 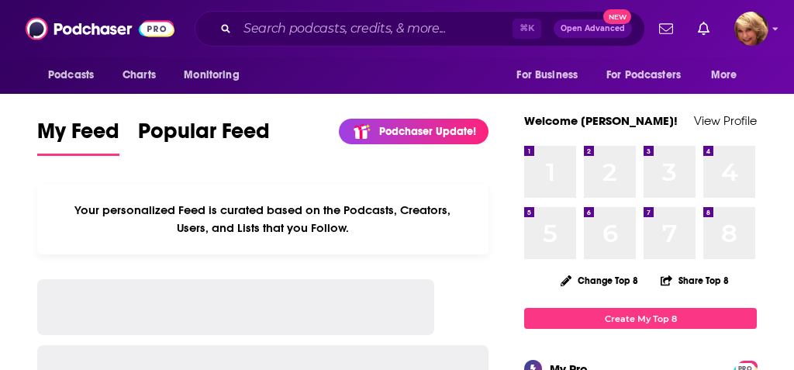 I want to click on span: ⌘ K, so click(x=527, y=29).